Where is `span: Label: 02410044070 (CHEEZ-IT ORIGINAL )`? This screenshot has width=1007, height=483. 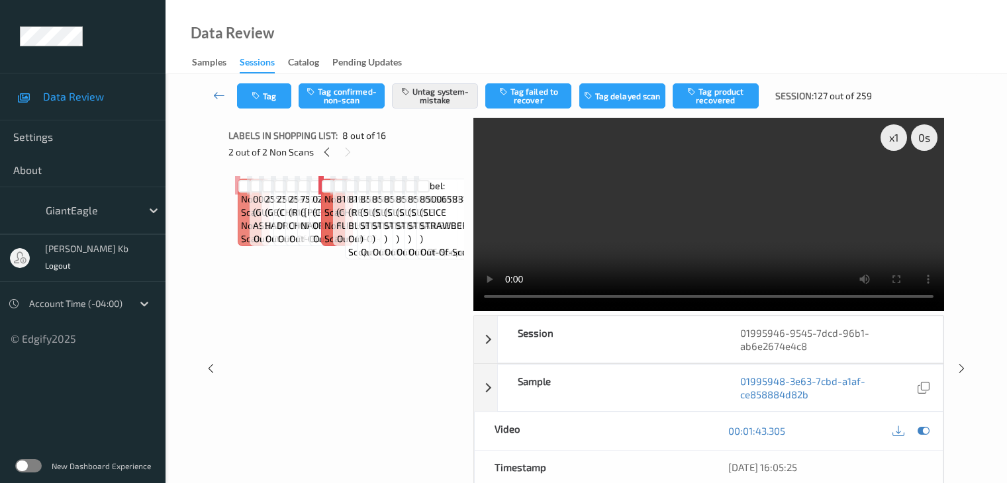
span: Label: 02410044070 (CHEEZ-IT ORIGINAL ) is located at coordinates (342, 206).